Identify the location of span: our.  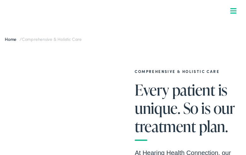
(224, 108).